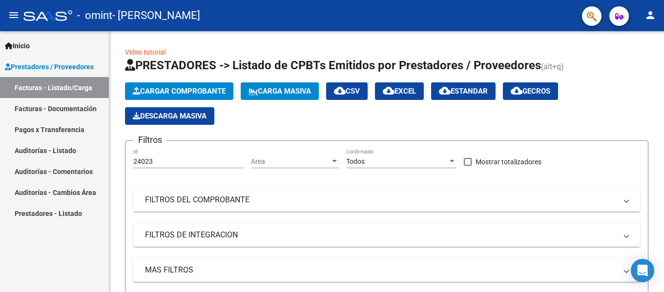 This screenshot has height=292, width=664. What do you see at coordinates (508, 162) in the screenshot?
I see `span: Mostrar totalizadores` at bounding box center [508, 162].